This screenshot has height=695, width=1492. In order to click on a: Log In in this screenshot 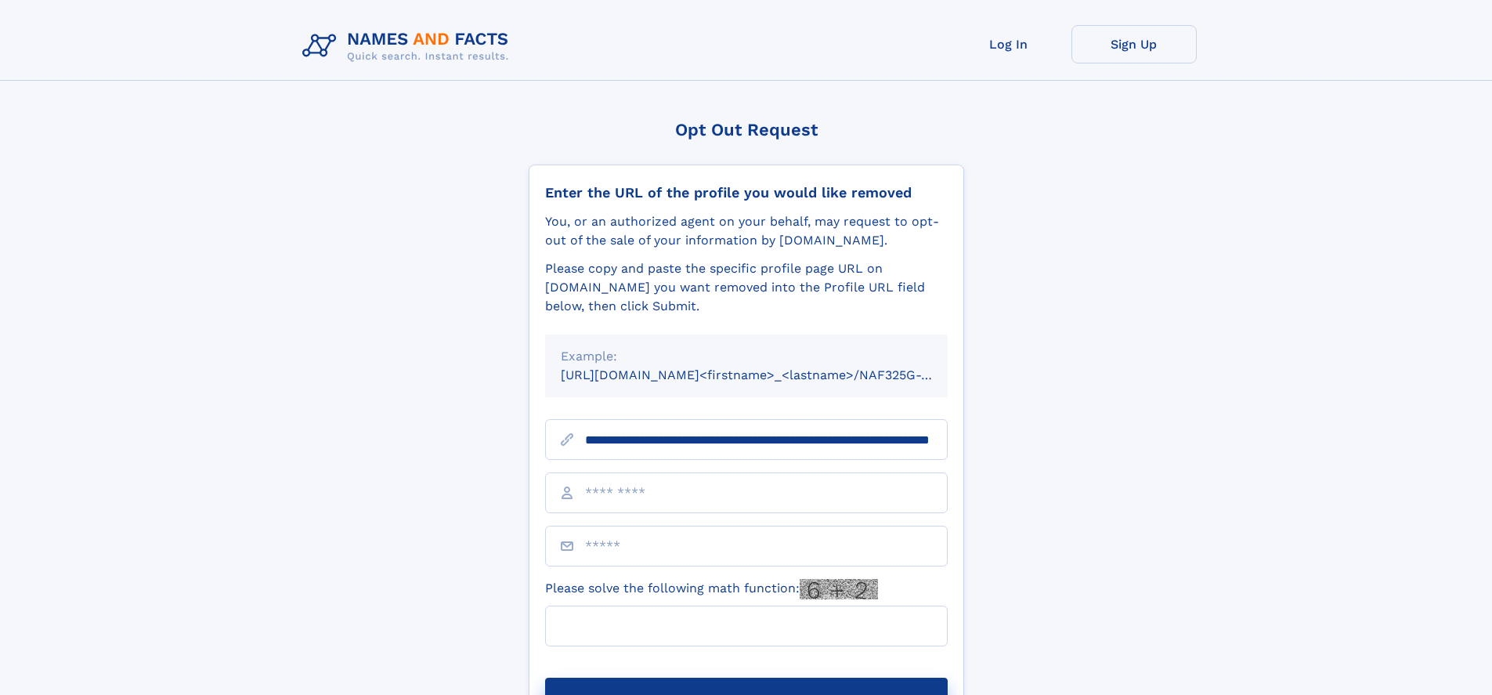, I will do `click(1009, 44)`.